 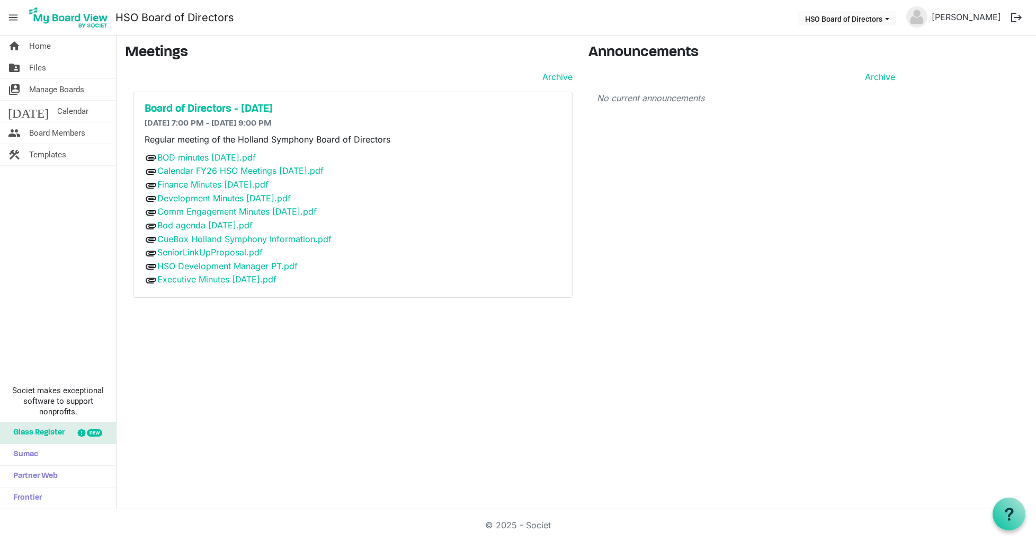 What do you see at coordinates (58, 401) in the screenshot?
I see `span: Societ makes exceptional software to support nonprofits.` at bounding box center [58, 401].